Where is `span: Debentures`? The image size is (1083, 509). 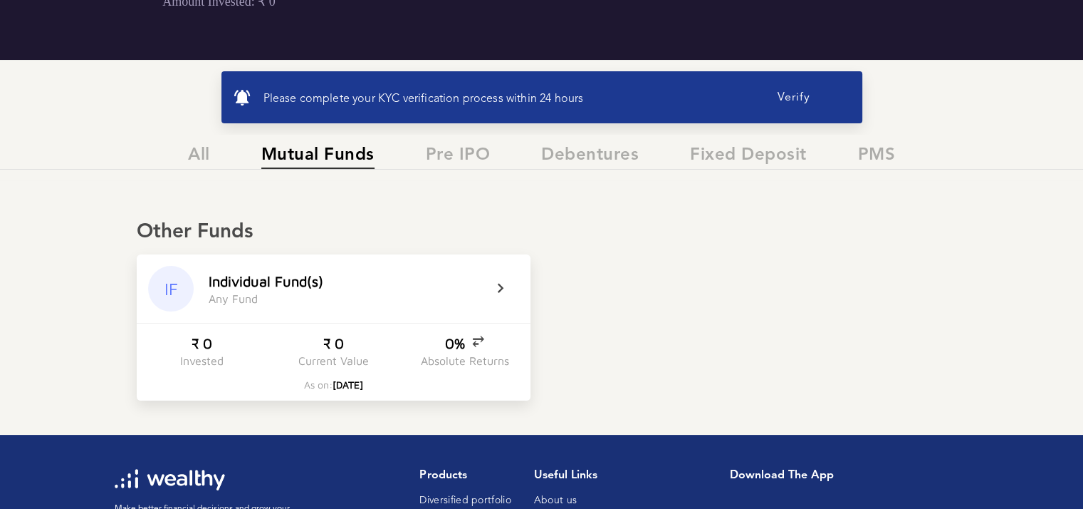
span: Debentures is located at coordinates (590, 157).